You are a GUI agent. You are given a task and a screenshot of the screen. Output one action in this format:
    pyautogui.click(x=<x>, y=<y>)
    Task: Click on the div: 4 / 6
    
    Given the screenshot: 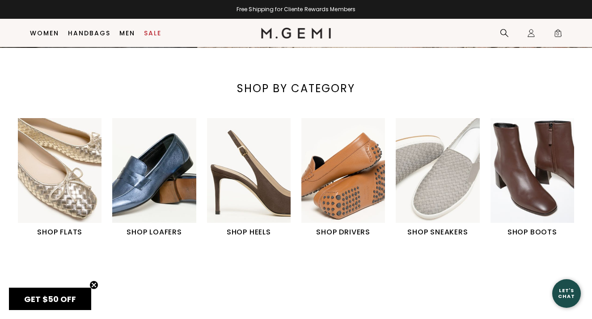 What is the action you would take?
    pyautogui.click(x=349, y=178)
    